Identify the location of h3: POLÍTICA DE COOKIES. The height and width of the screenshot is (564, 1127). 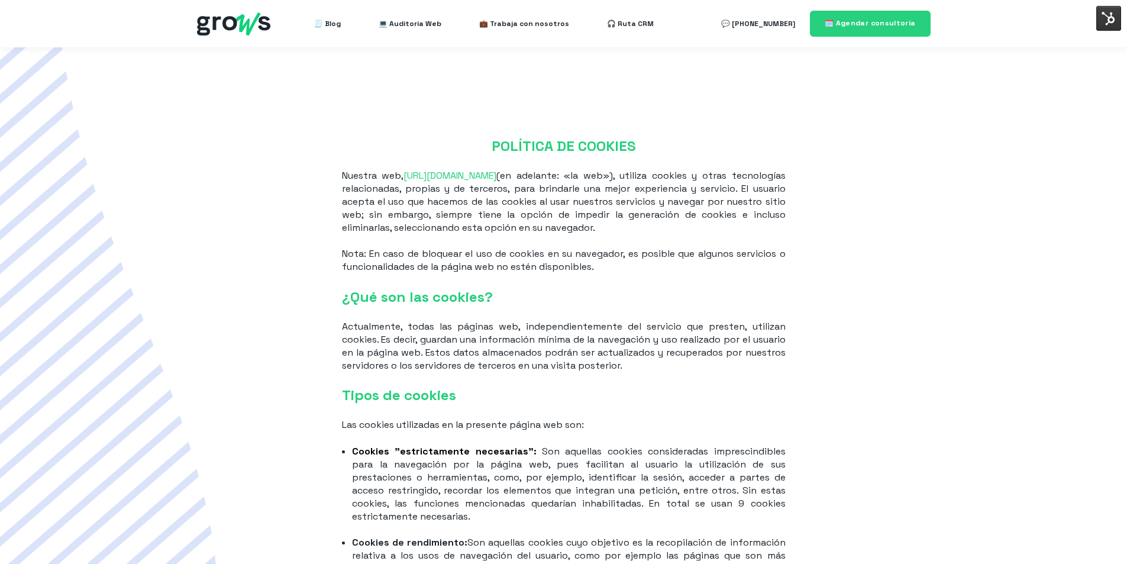
(564, 146).